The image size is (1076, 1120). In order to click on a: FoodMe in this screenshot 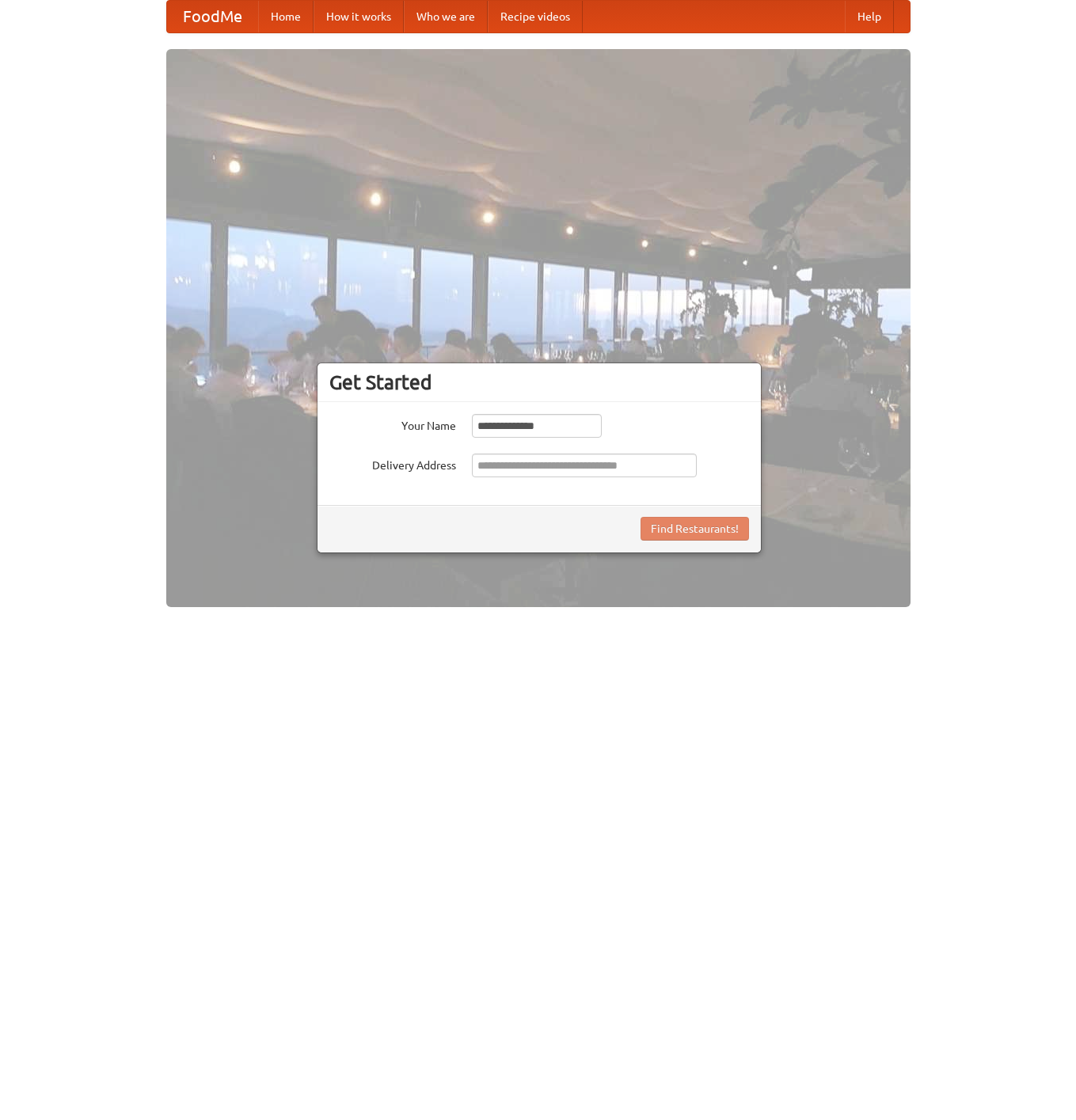, I will do `click(212, 17)`.